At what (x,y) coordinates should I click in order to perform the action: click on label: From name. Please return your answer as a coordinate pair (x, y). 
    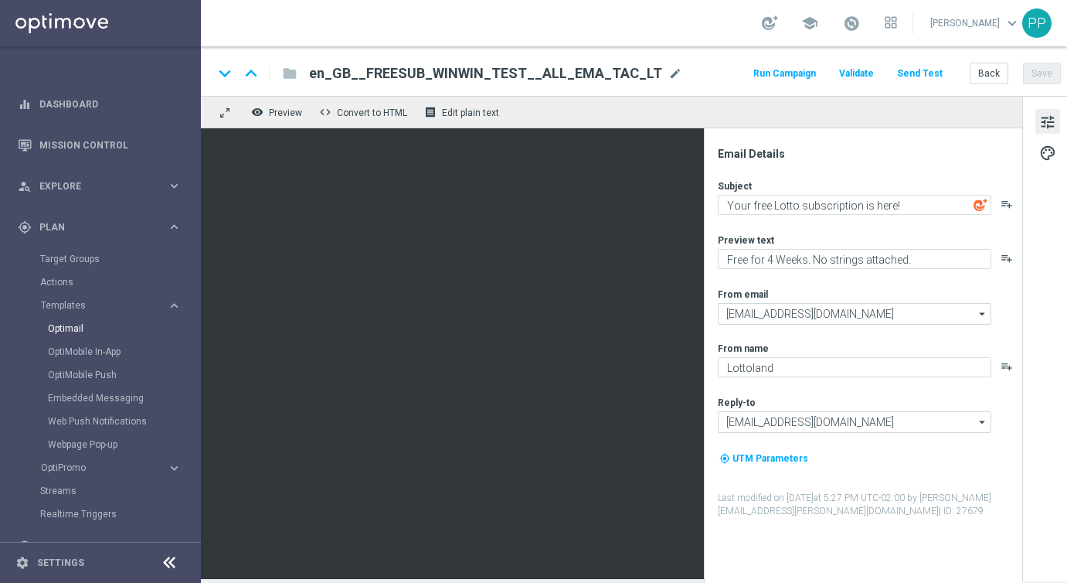
    Looking at the image, I should click on (743, 349).